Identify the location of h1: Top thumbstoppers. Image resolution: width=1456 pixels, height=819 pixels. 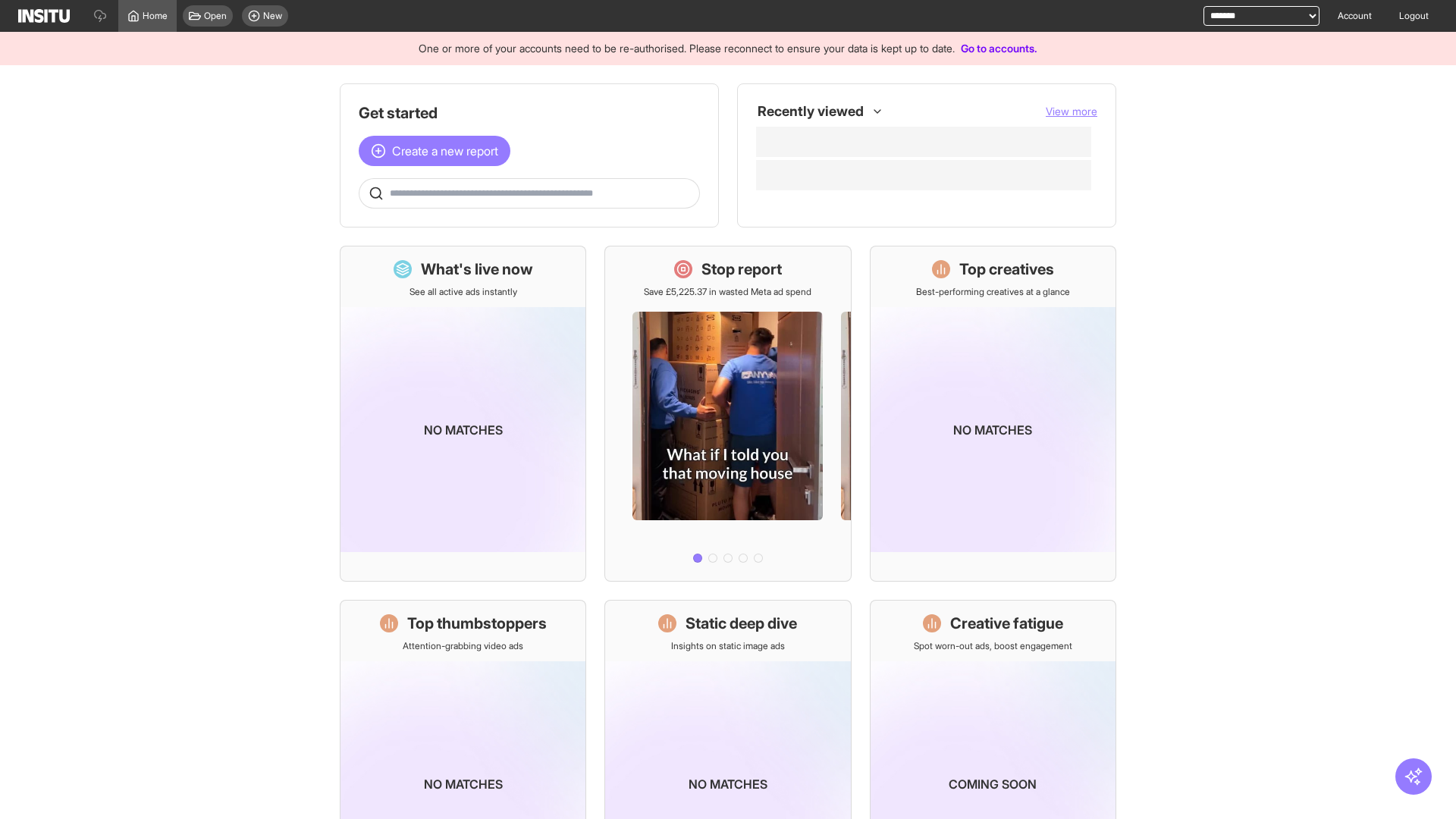
(477, 623).